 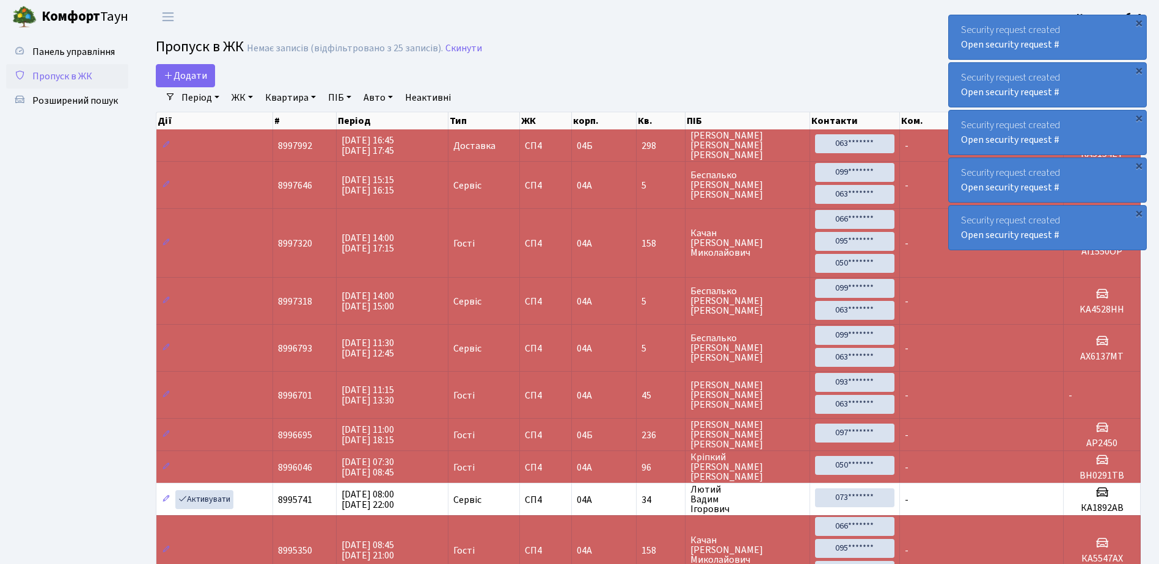 What do you see at coordinates (661, 500) in the screenshot?
I see `span: 34` at bounding box center [661, 500].